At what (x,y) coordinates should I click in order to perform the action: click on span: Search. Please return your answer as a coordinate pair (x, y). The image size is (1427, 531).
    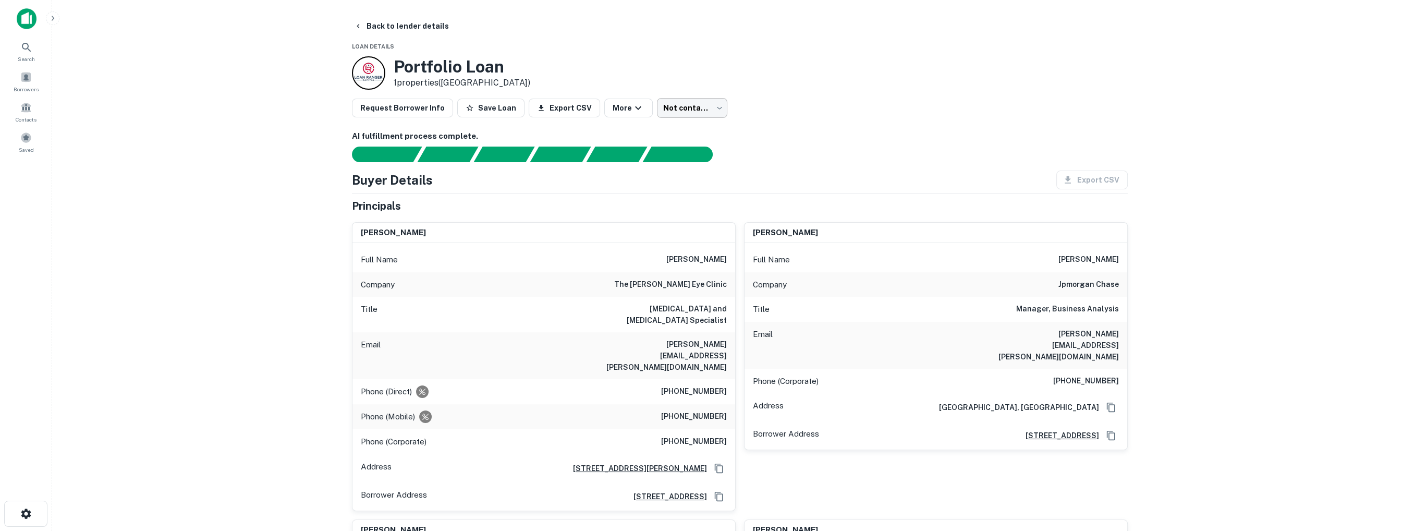
    Looking at the image, I should click on (26, 59).